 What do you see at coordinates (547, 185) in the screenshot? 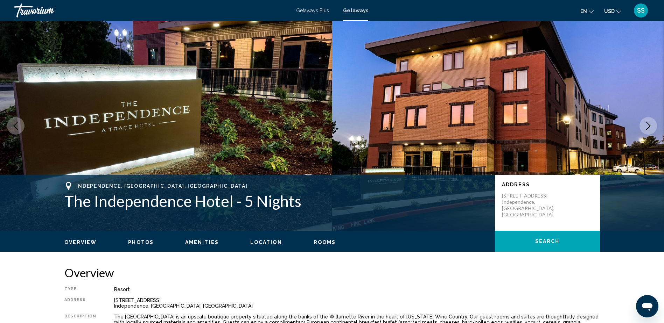
I see `p: Address` at bounding box center [547, 185].